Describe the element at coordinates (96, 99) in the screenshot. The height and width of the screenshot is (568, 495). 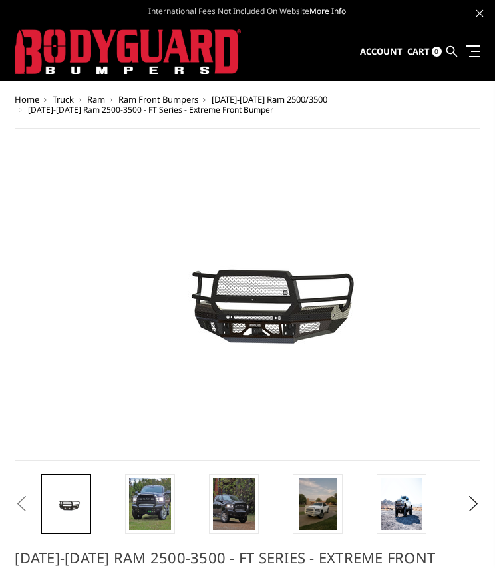
I see `a: Ram` at that location.